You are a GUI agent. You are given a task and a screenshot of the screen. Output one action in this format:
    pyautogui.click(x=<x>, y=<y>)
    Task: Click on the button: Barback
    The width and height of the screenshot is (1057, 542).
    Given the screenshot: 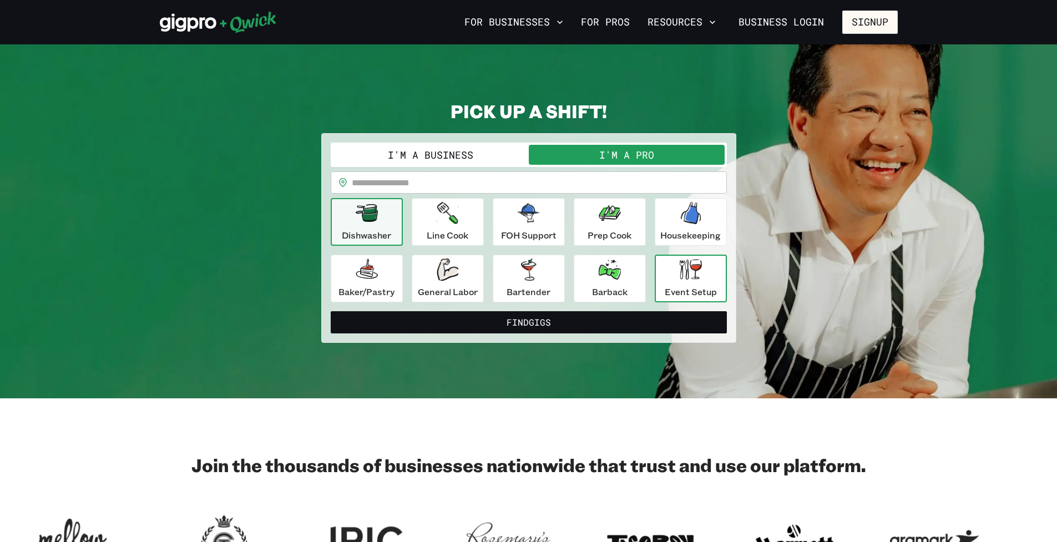 What is the action you would take?
    pyautogui.click(x=610, y=279)
    